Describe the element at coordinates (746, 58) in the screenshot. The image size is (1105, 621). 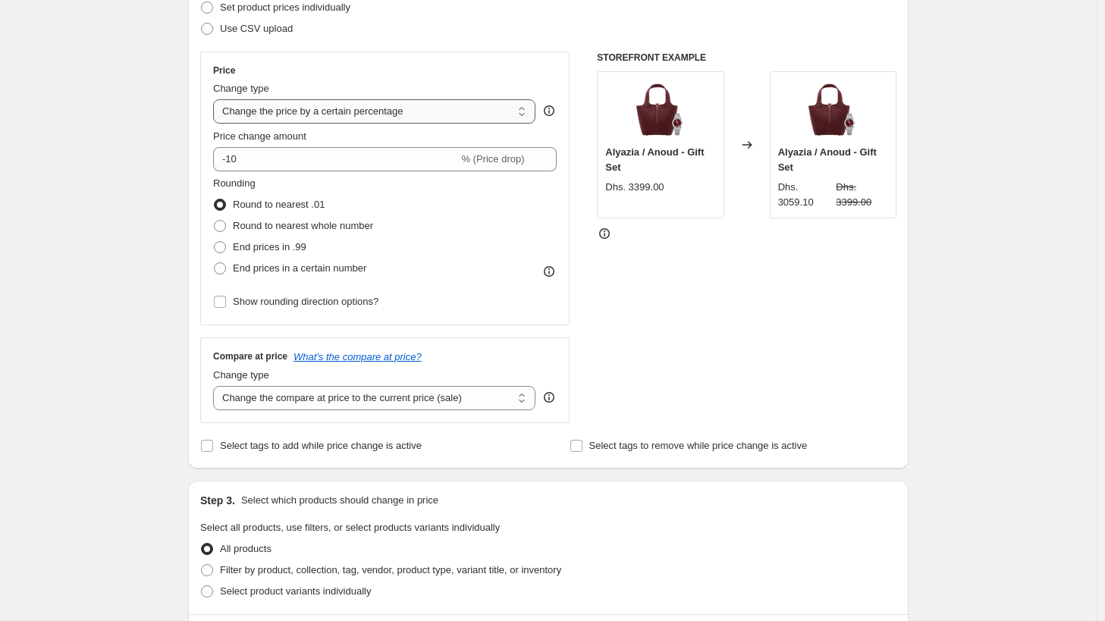
I see `h6: STOREFRONT EXAMPLE` at that location.